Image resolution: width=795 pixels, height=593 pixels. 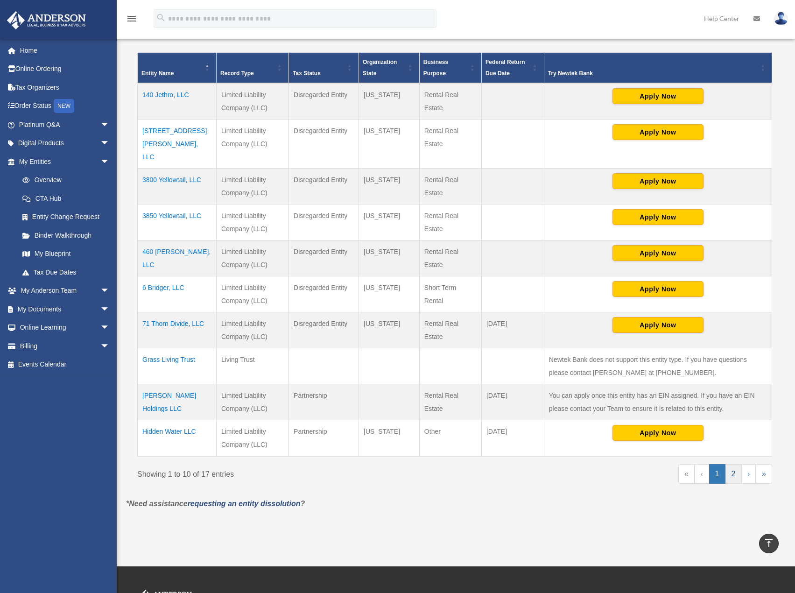 What do you see at coordinates (748, 474) in the screenshot?
I see `a: Next` at bounding box center [748, 474].